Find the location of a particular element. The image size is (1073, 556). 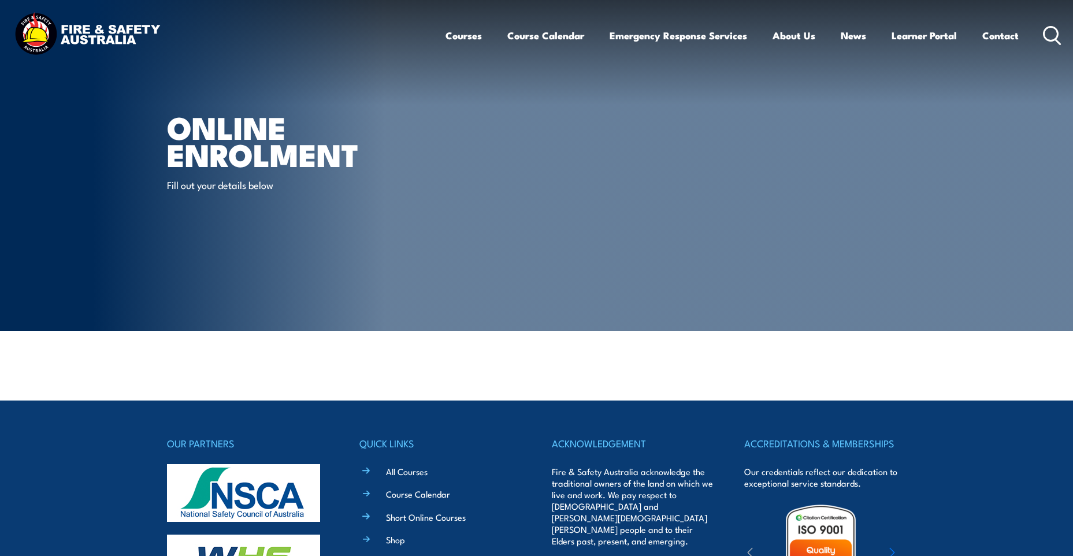

h4: ACKNOWLEDGEMENT is located at coordinates (633, 443).